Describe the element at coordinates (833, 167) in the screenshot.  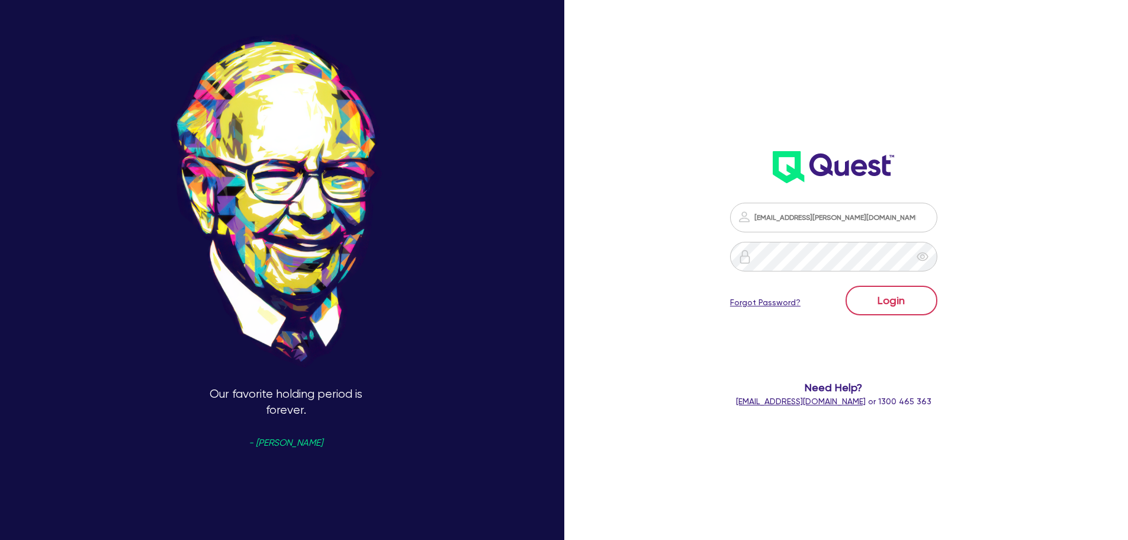
I see `img: wH2k97JdezQIQAAAABJRU5ErkJggg==` at that location.